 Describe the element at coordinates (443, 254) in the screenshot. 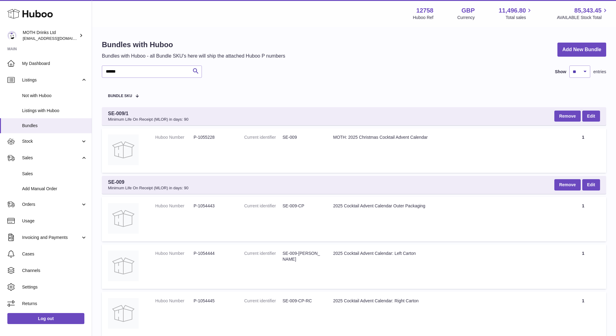

I see `div: 2025 Cocktail Advent Calendar: Left Carton` at that location.